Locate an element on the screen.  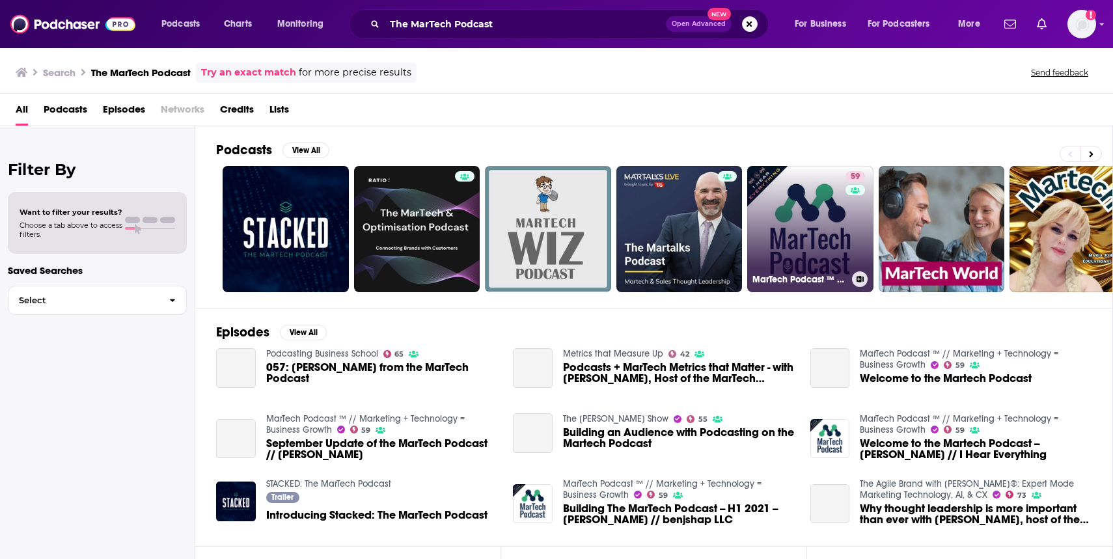
span: Trailer is located at coordinates (282, 497).